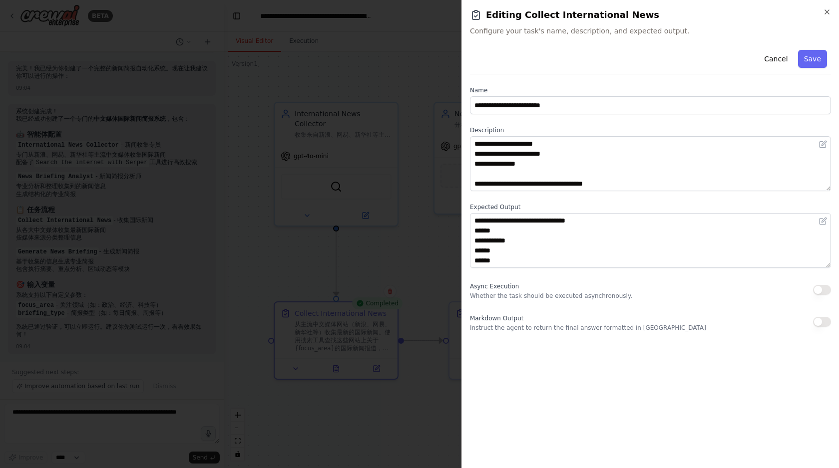 The width and height of the screenshot is (839, 468). I want to click on label: Expected Output, so click(650, 207).